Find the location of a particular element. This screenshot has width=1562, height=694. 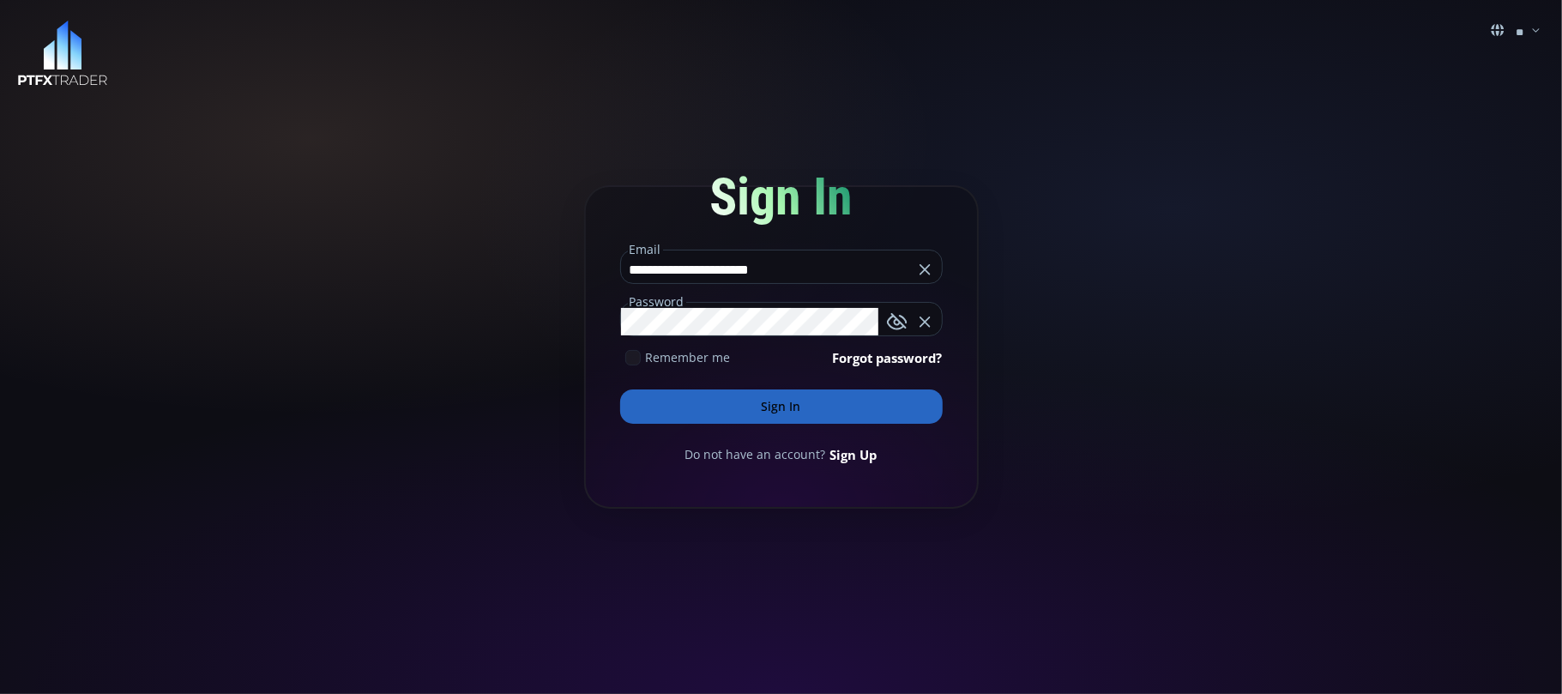

div: Do not have an account? is located at coordinates (781, 455).